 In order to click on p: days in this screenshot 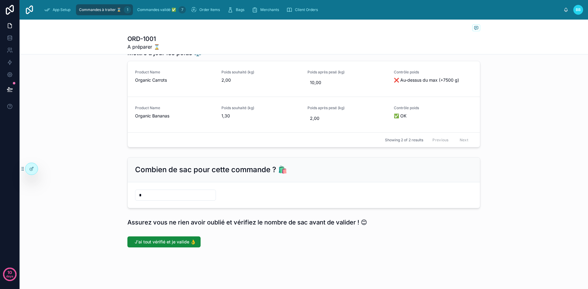, I will do `click(10, 276)`.